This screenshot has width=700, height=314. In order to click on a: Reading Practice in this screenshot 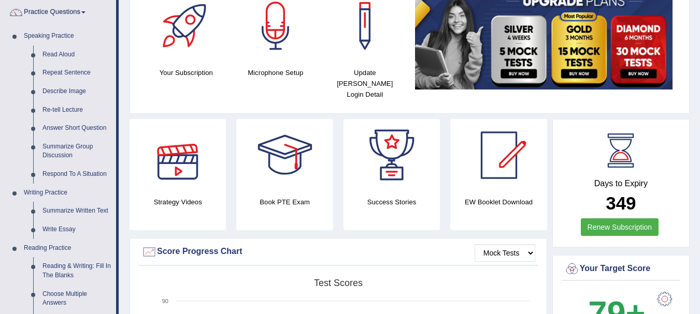, I will do `click(67, 249)`.